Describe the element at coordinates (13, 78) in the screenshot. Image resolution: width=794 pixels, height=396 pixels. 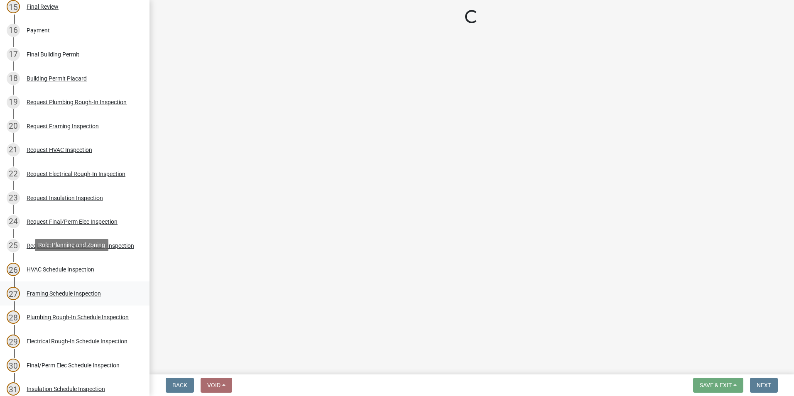
I see `div: 18` at that location.